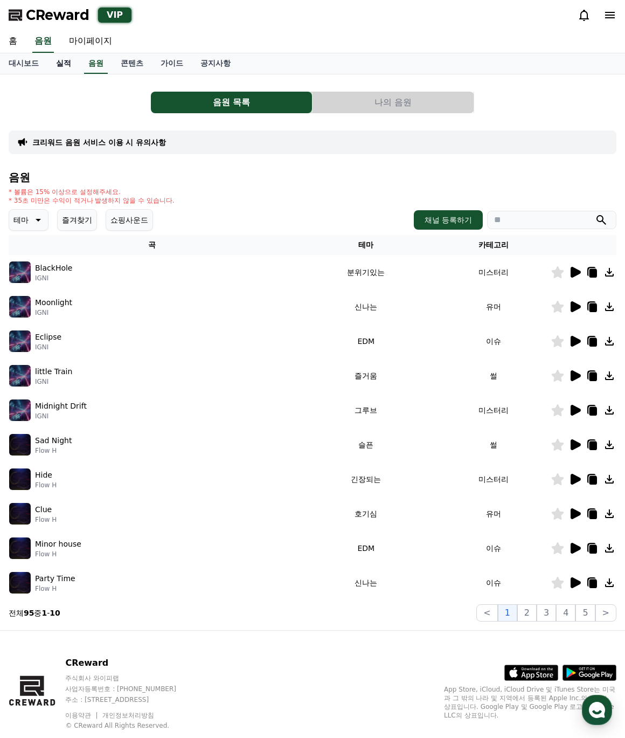  Describe the element at coordinates (91, 41) in the screenshot. I see `a: 마이페이지` at that location.